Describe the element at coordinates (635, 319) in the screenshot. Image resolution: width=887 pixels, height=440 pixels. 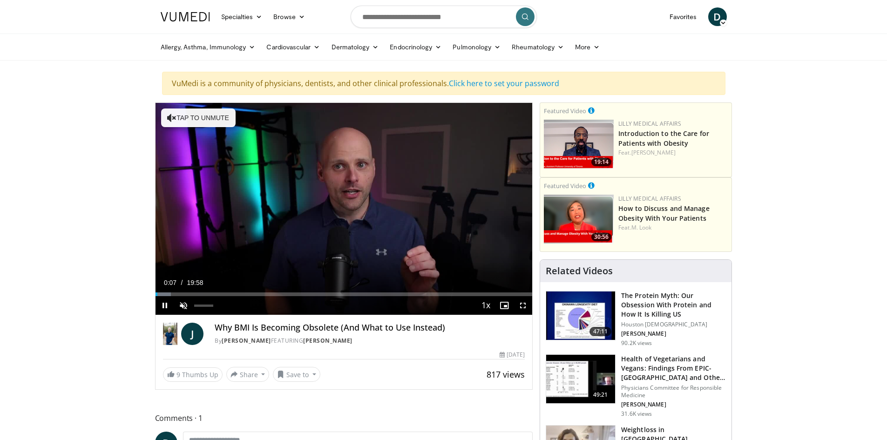
I see `a: 47:11 The Protein Myth: Our Obsession With Protein and How It Is Killing US Houston [DEMOGRAPHIC_...` at that location.